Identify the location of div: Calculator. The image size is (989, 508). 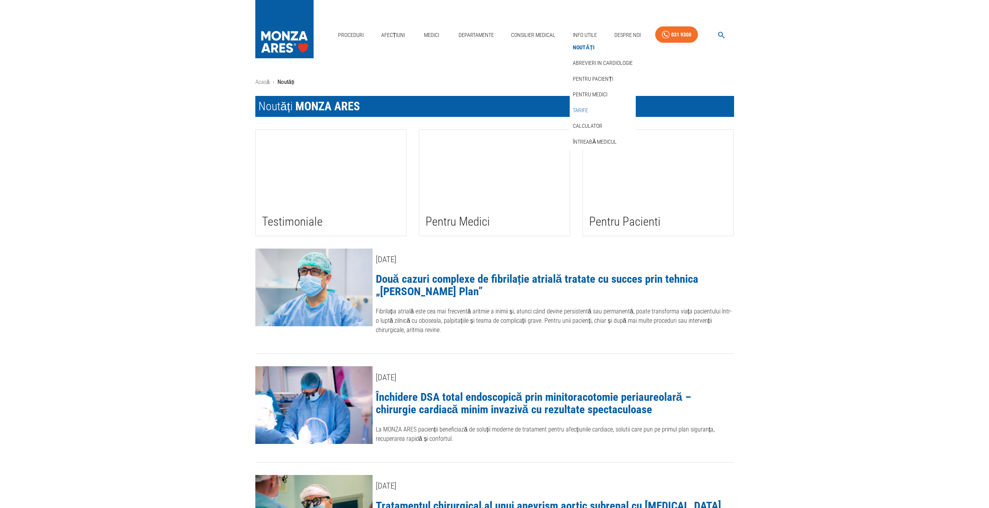
(603, 126).